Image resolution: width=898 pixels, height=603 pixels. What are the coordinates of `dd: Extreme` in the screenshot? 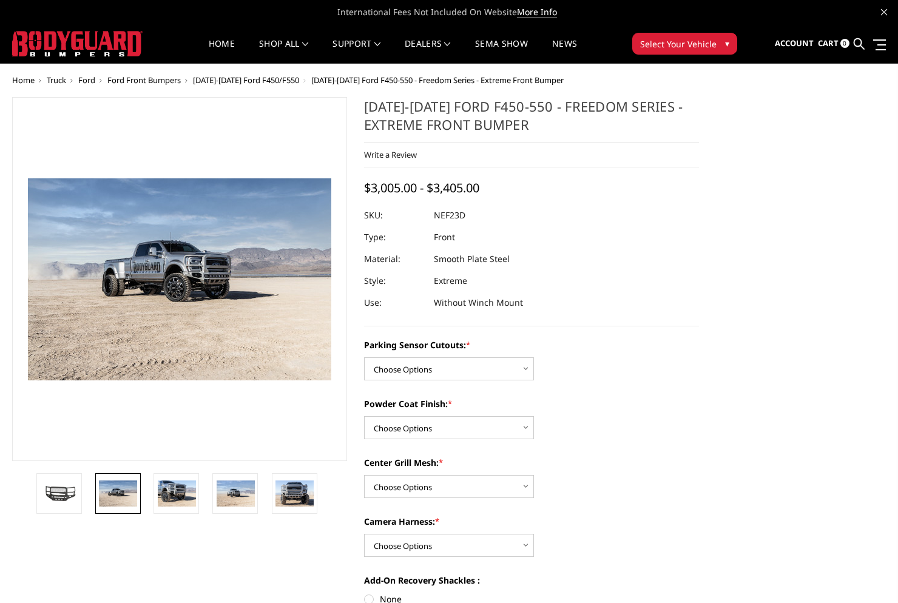 It's located at (450, 281).